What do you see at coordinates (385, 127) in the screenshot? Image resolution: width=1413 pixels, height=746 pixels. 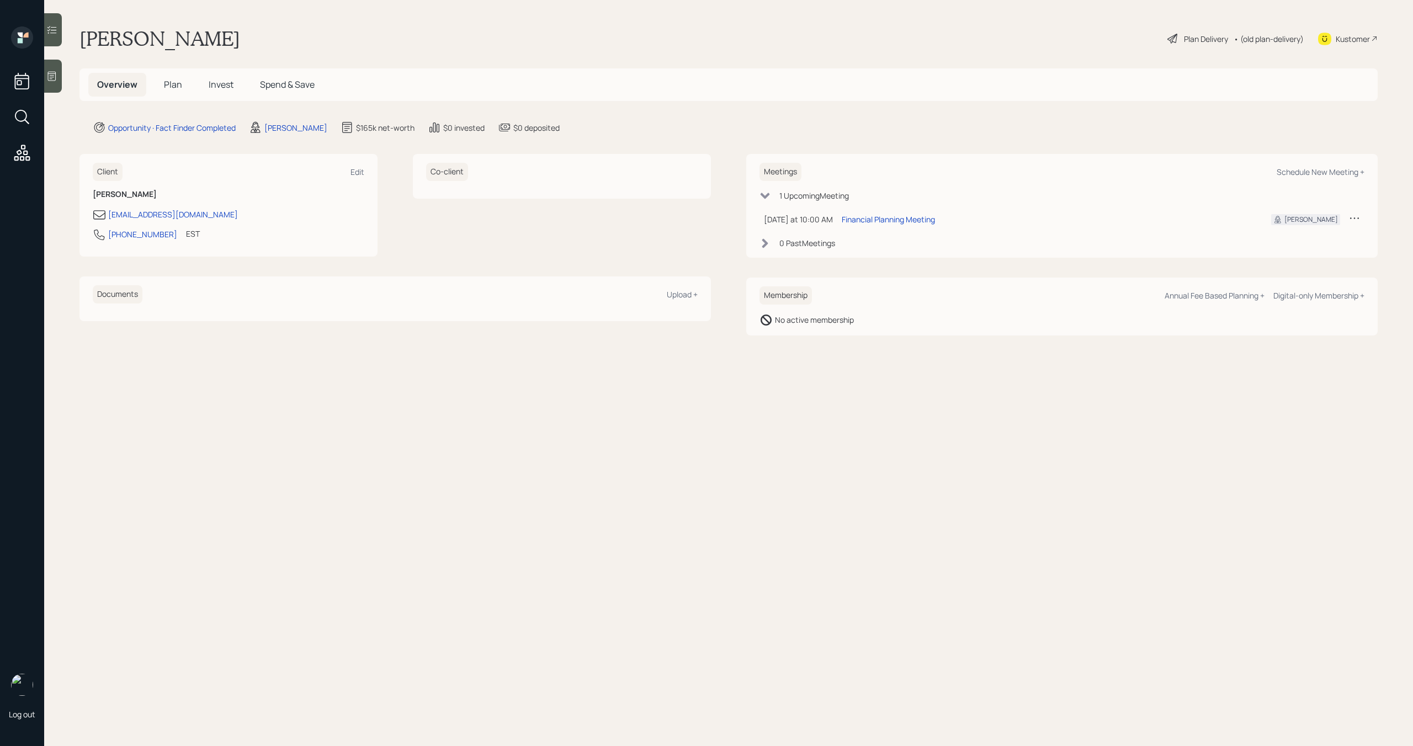 I see `div: $165k net-worth` at bounding box center [385, 127].